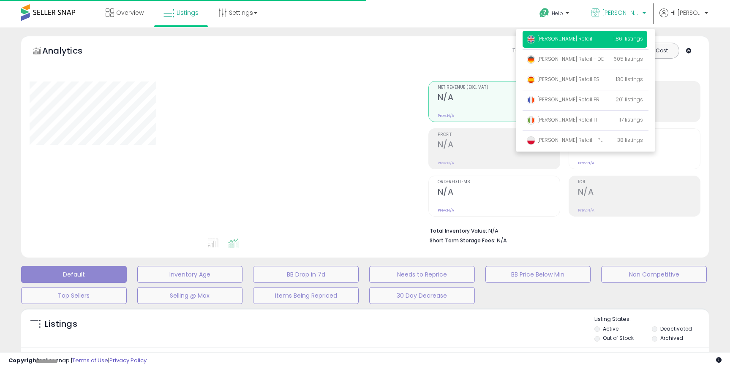 The width and height of the screenshot is (730, 369). Describe the element at coordinates (531, 120) in the screenshot. I see `img: italy.png` at that location.